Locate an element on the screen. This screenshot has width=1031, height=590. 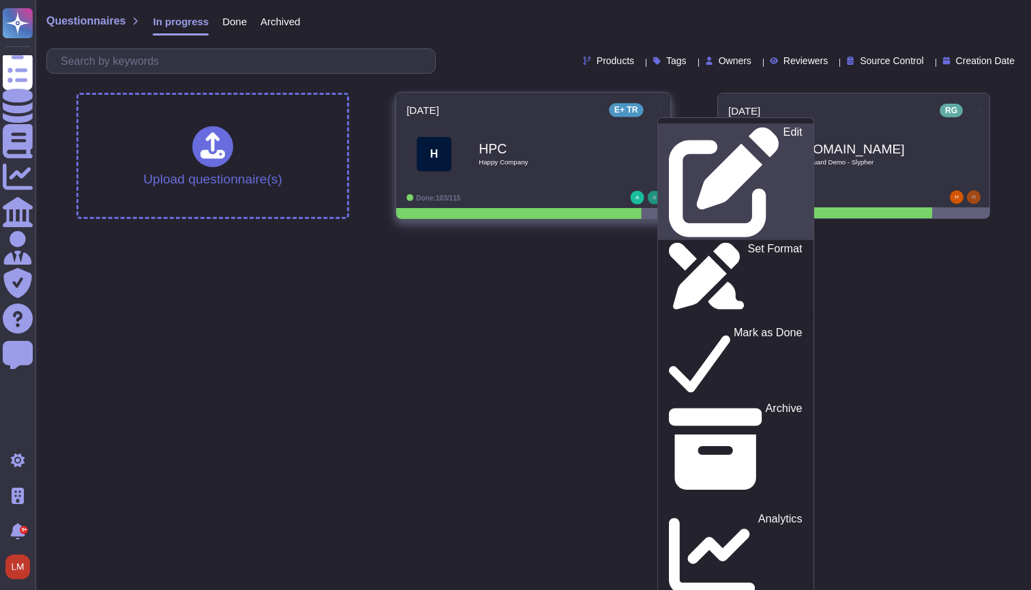
span: In progress is located at coordinates (181, 21).